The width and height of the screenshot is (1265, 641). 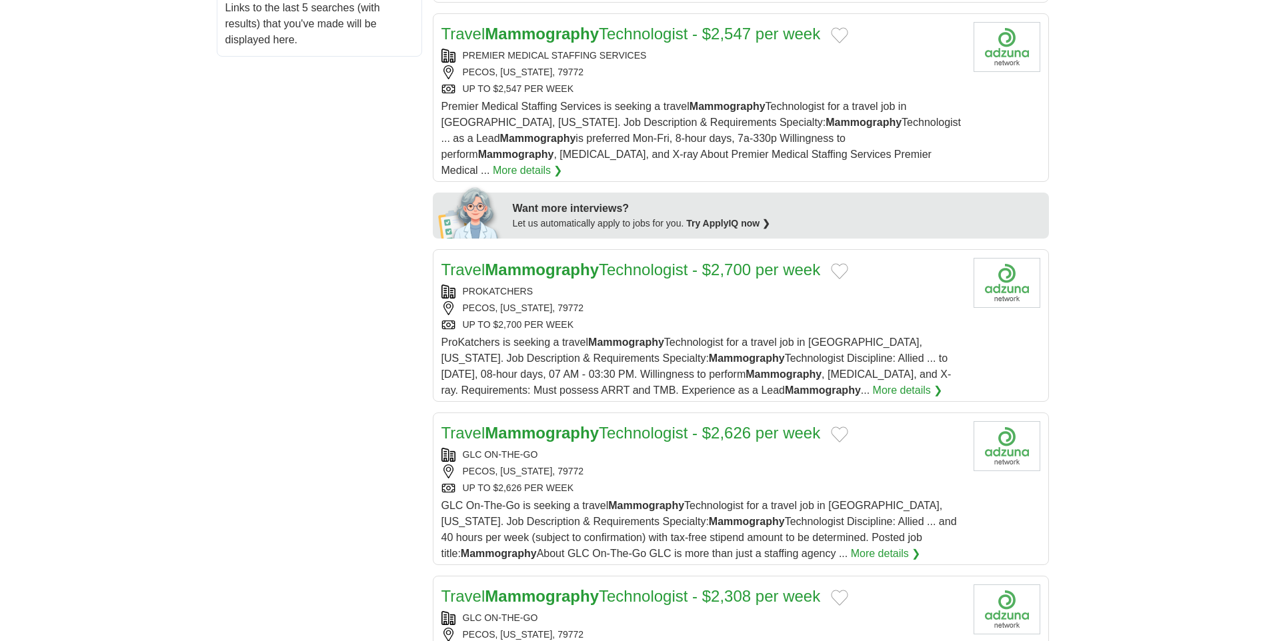 What do you see at coordinates (702, 89) in the screenshot?
I see `div: UP TO $2,547 PER WEEK` at bounding box center [702, 89].